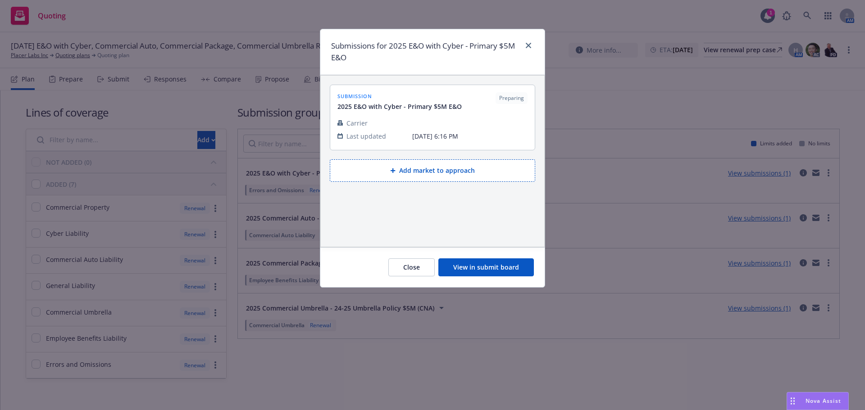 Image resolution: width=865 pixels, height=410 pixels. What do you see at coordinates (823, 401) in the screenshot?
I see `span: Nova Assist` at bounding box center [823, 401].